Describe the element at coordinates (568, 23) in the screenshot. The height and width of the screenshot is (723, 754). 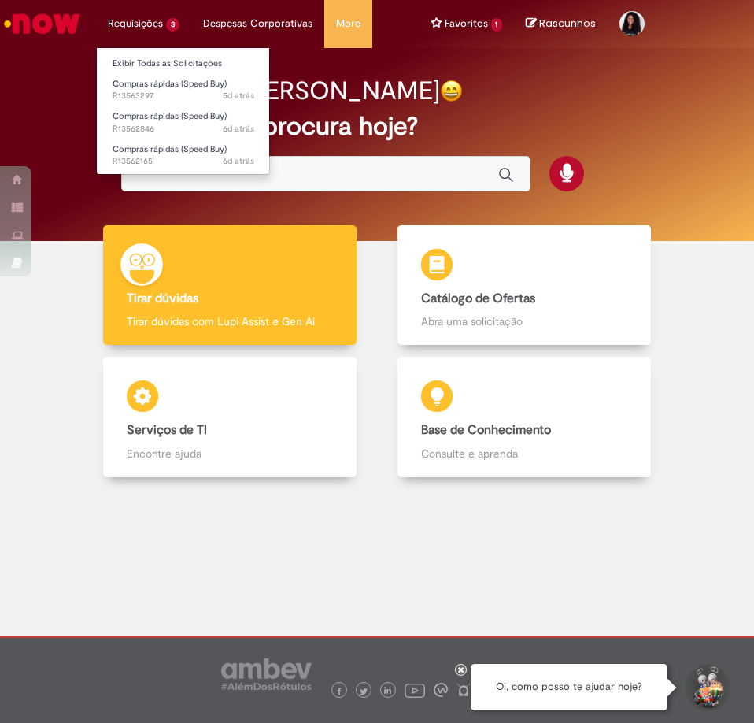
I see `span: Rascunhos` at that location.